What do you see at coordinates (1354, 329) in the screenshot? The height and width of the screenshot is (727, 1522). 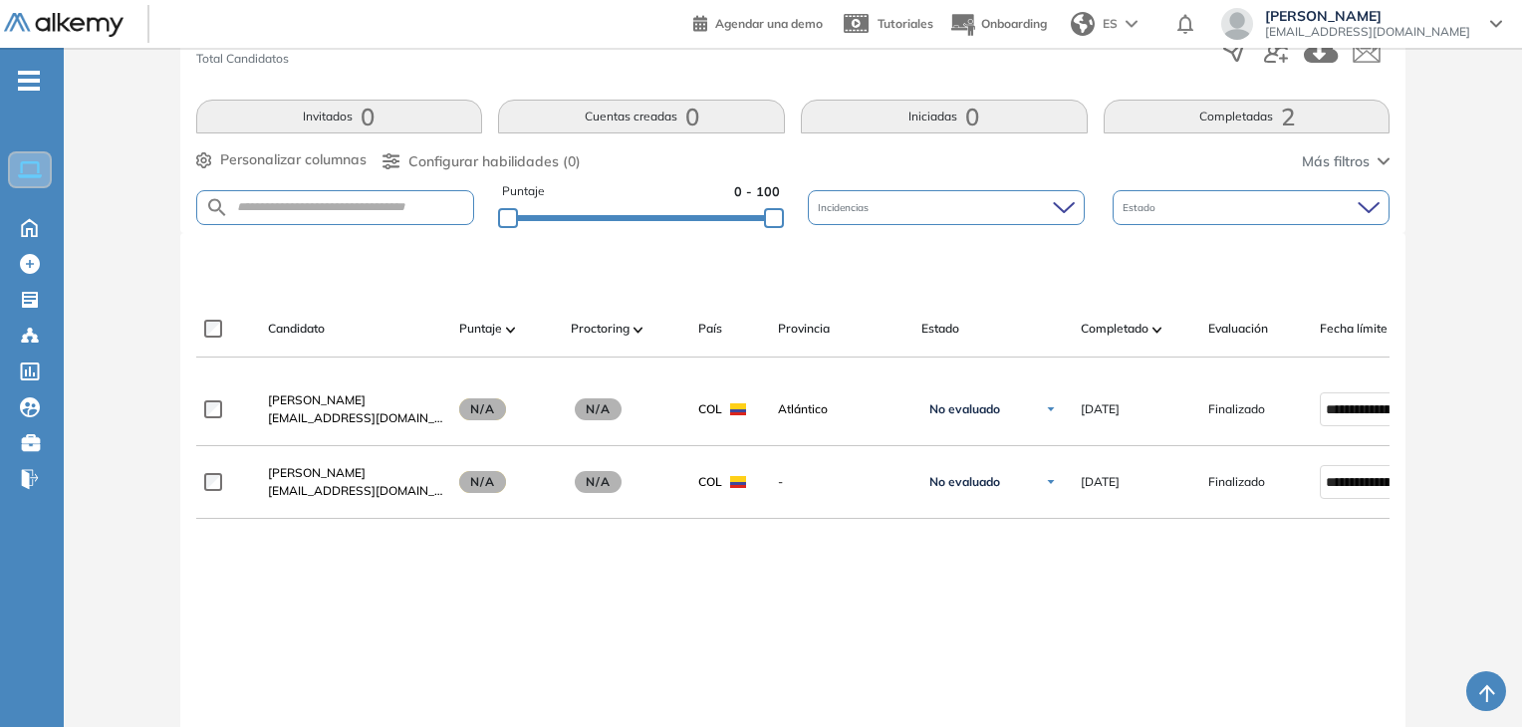 I see `span: Fecha límite` at bounding box center [1354, 329].